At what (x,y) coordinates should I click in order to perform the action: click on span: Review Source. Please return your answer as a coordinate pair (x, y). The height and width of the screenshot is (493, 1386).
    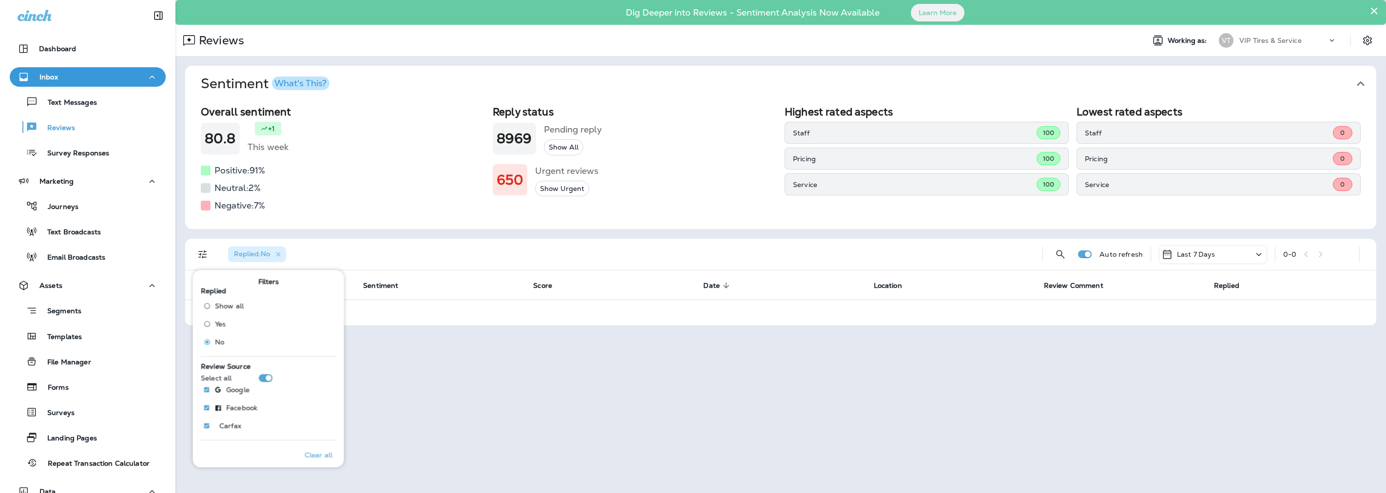
    Looking at the image, I should click on (226, 367).